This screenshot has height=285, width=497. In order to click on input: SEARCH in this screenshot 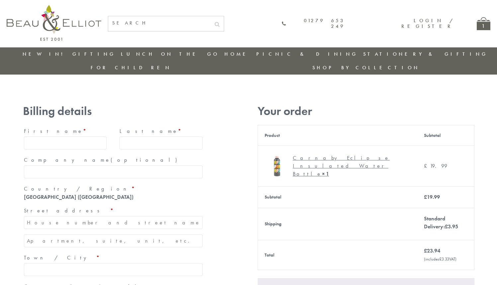, I will do `click(159, 23)`.